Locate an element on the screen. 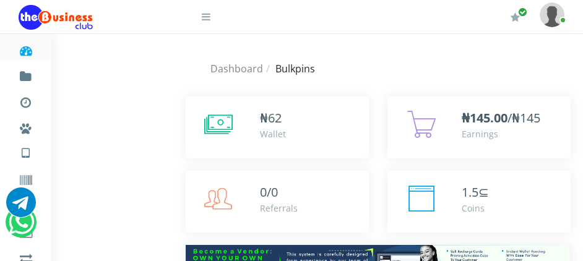  a: Transactions is located at coordinates (25, 100).